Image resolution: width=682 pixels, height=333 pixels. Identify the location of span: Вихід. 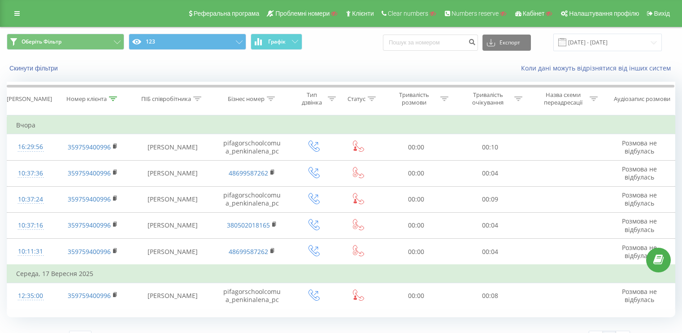
(662, 13).